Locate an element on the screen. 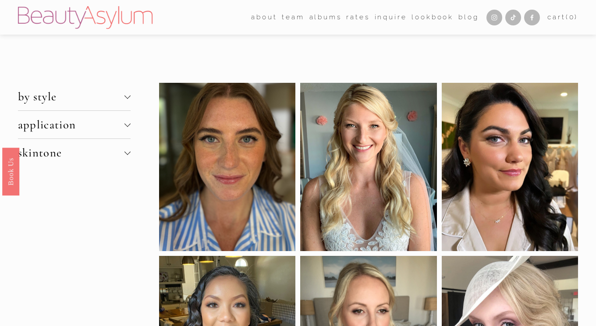  button: by style is located at coordinates (74, 96).